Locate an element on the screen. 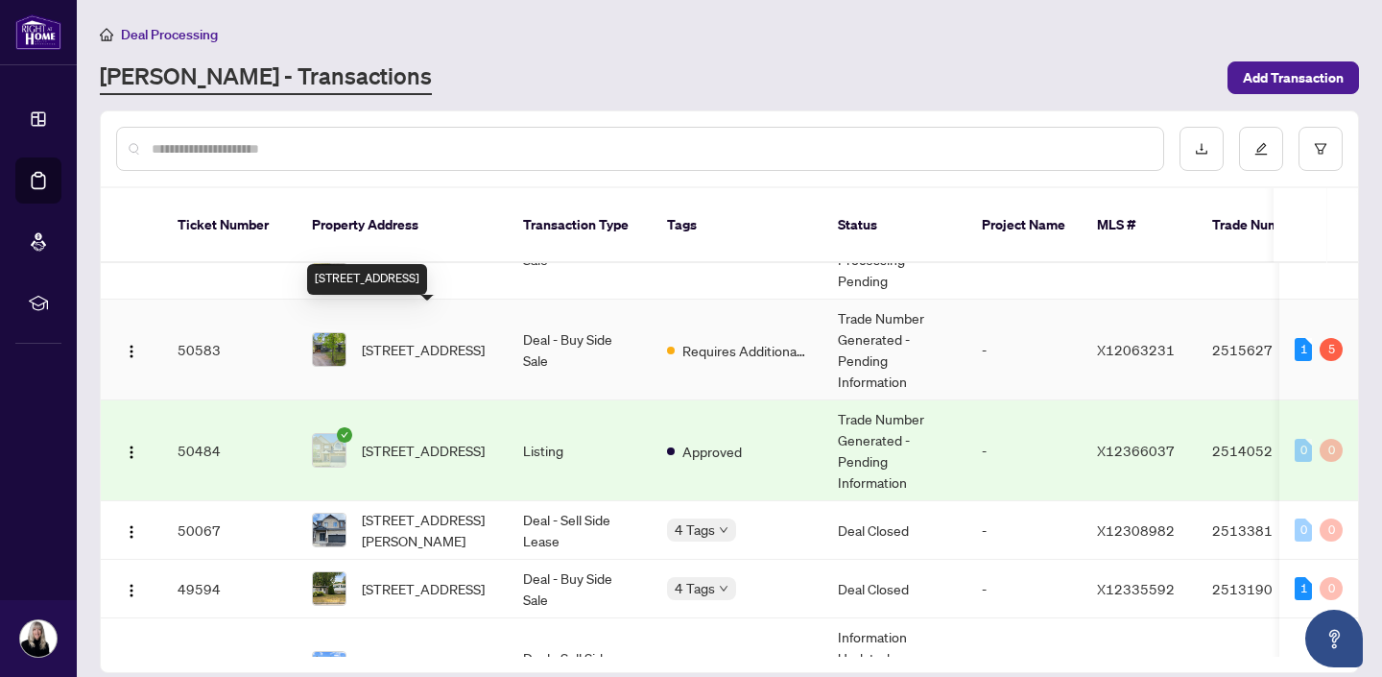  span: Add Transaction is located at coordinates (1293, 78).